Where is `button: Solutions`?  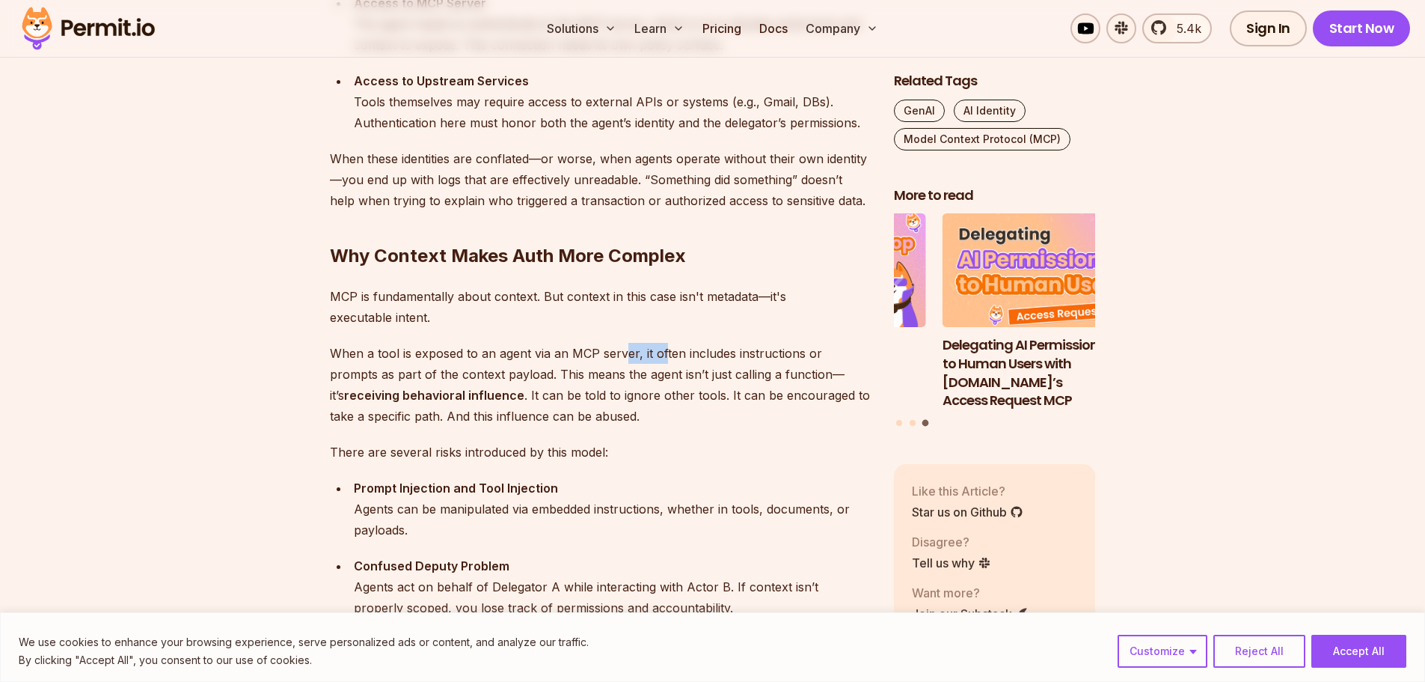
button: Solutions is located at coordinates (581, 28).